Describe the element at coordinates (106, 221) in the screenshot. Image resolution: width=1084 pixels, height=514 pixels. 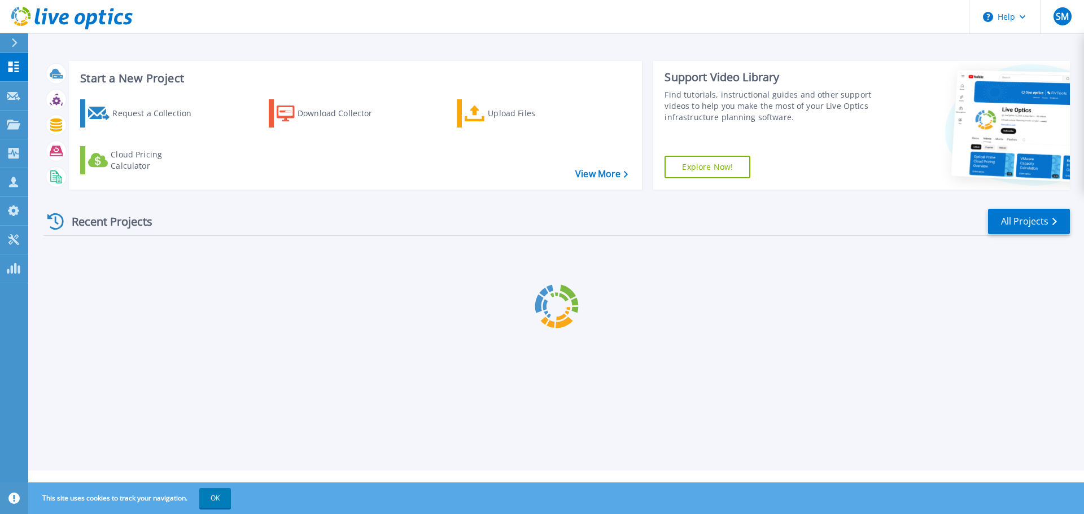
I see `div: Recent Projects` at that location.